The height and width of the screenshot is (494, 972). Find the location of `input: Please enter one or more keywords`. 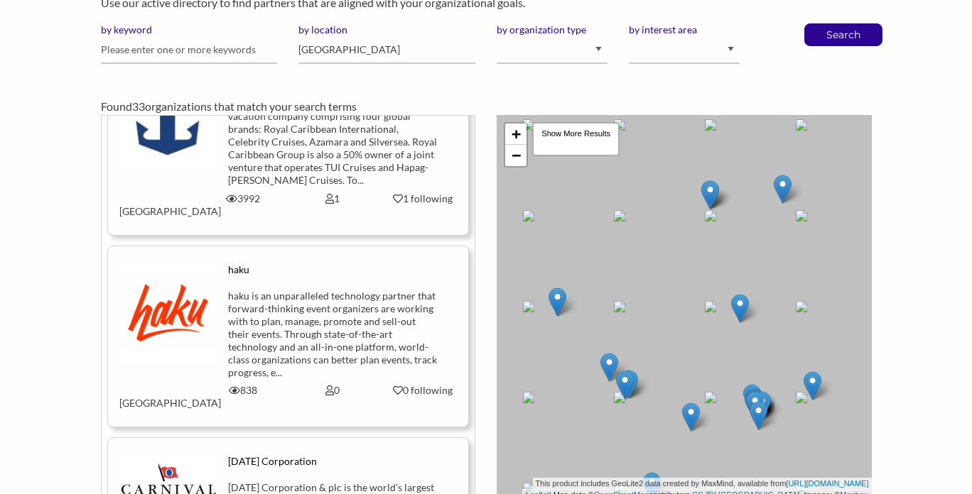

input: Please enter one or more keywords is located at coordinates (189, 50).